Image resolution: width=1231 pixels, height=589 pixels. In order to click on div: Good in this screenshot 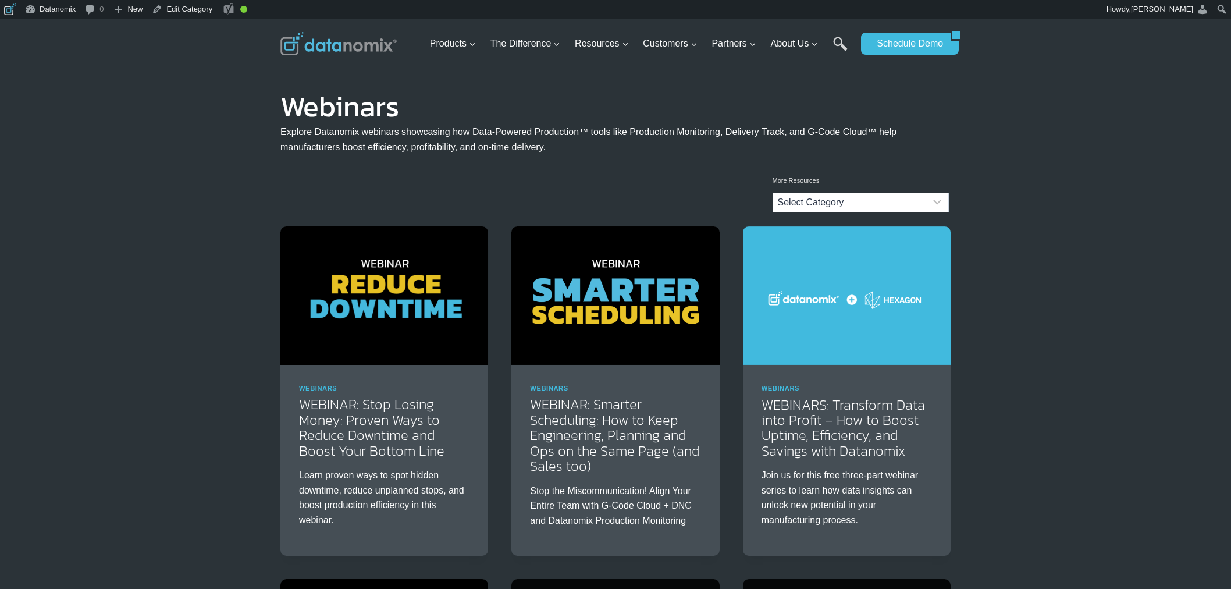, I will do `click(244, 9)`.